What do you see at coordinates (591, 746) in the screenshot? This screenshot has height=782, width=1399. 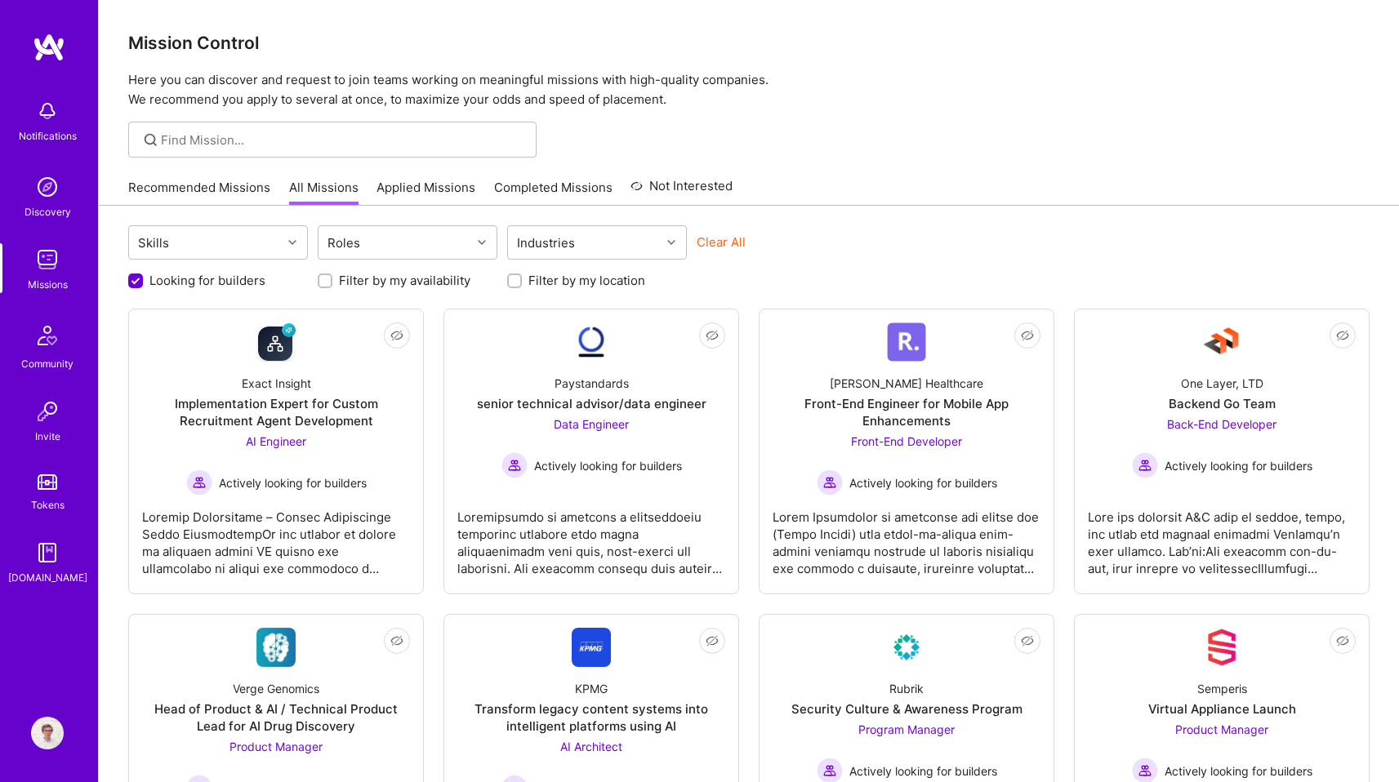 I see `span: AI Architect` at bounding box center [591, 746].